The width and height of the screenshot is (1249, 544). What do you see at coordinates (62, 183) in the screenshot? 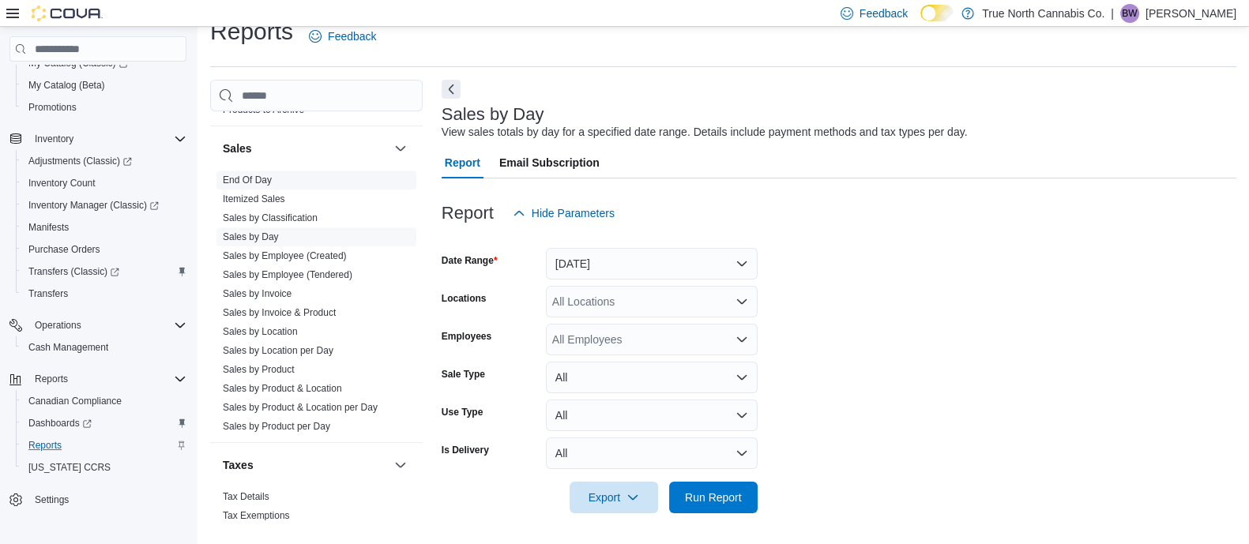
I see `span: Inventory Count` at bounding box center [62, 183].